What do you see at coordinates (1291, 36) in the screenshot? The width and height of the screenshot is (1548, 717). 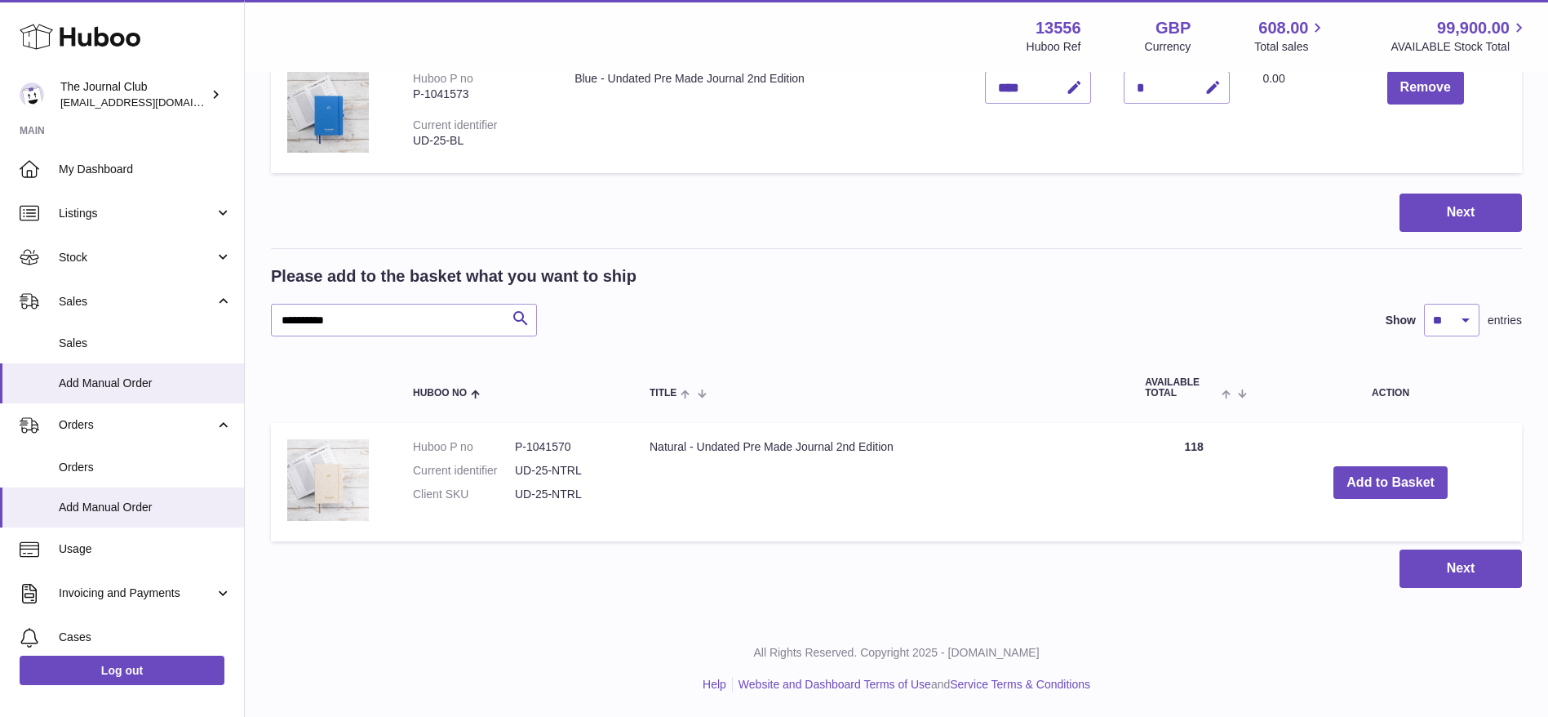 I see `a: 608.00 Total sales` at bounding box center [1291, 36].